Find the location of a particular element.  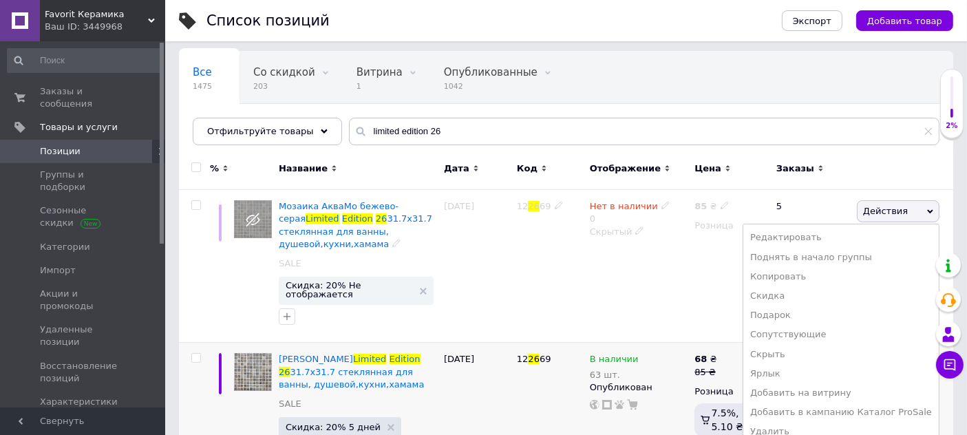

span: Скрытые is located at coordinates (217, 125).